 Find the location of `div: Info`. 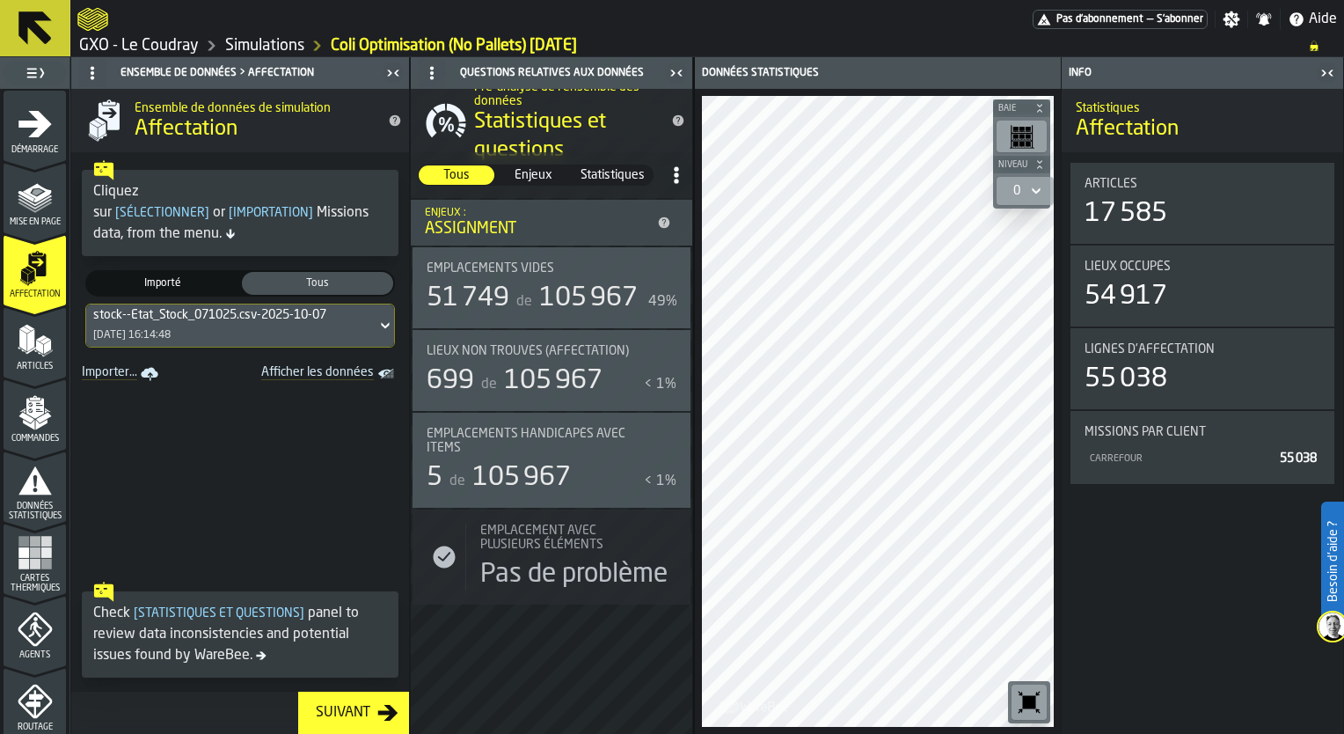

div: Info is located at coordinates (1190, 73).